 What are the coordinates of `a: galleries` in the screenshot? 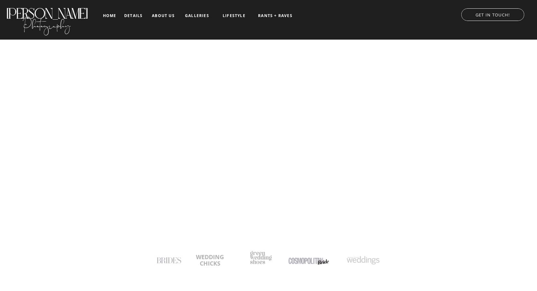 It's located at (197, 16).